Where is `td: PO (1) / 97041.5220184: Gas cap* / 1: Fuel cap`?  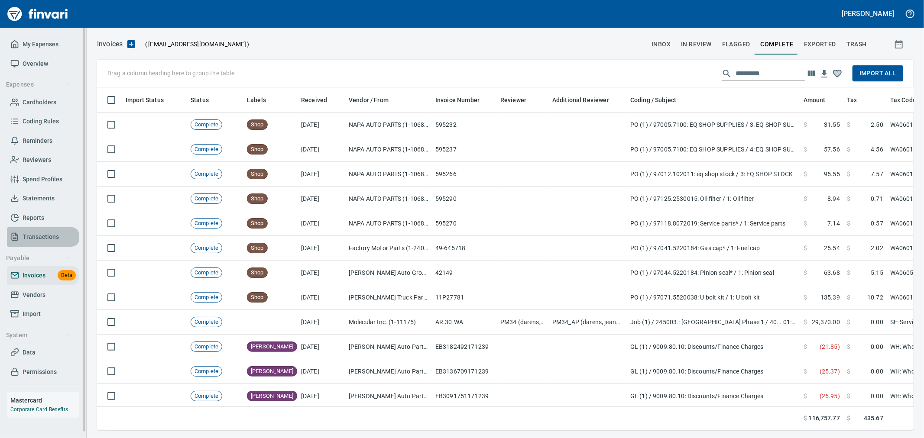 td: PO (1) / 97041.5220184: Gas cap* / 1: Fuel cap is located at coordinates (713, 248).